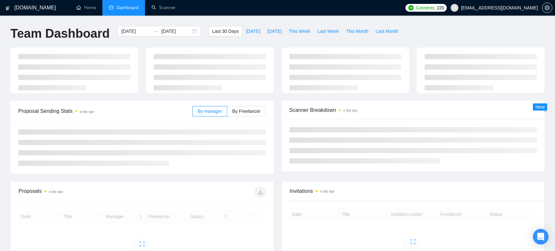 This screenshot has width=555, height=251. What do you see at coordinates (386, 31) in the screenshot?
I see `span: Last Month` at bounding box center [386, 31].